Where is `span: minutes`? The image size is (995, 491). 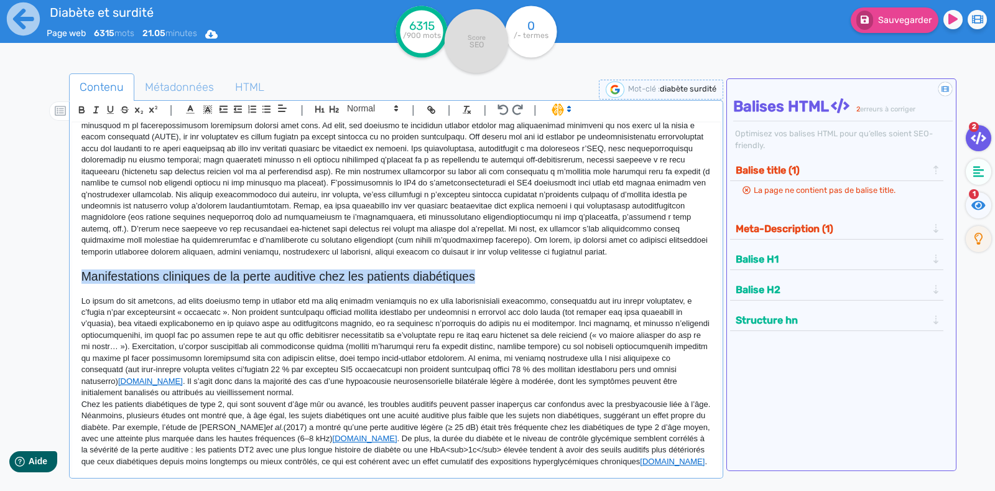
span: minutes is located at coordinates (170, 33).